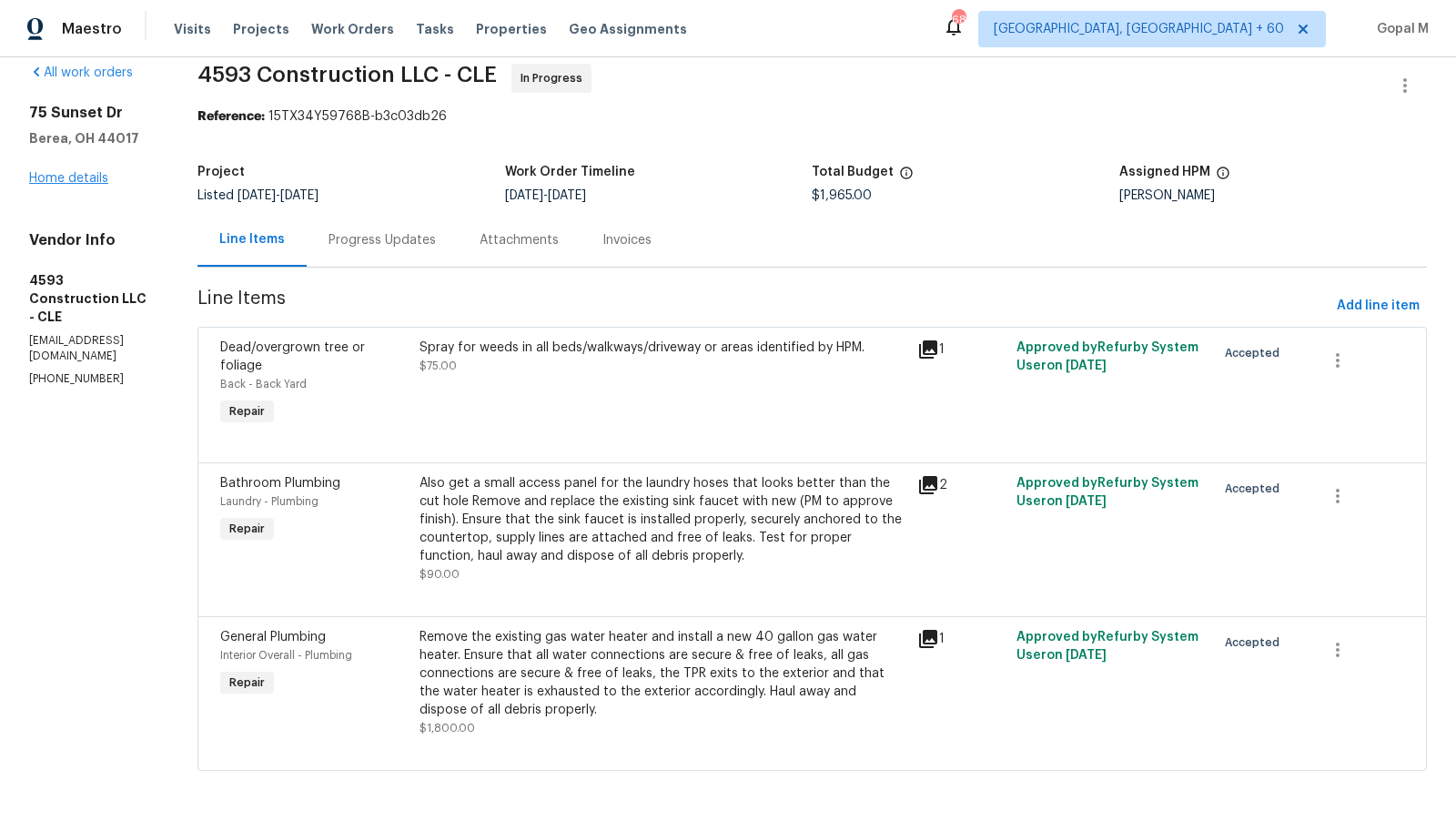  Describe the element at coordinates (853, 172) in the screenshot. I see `h5: Total Budget` at that location.